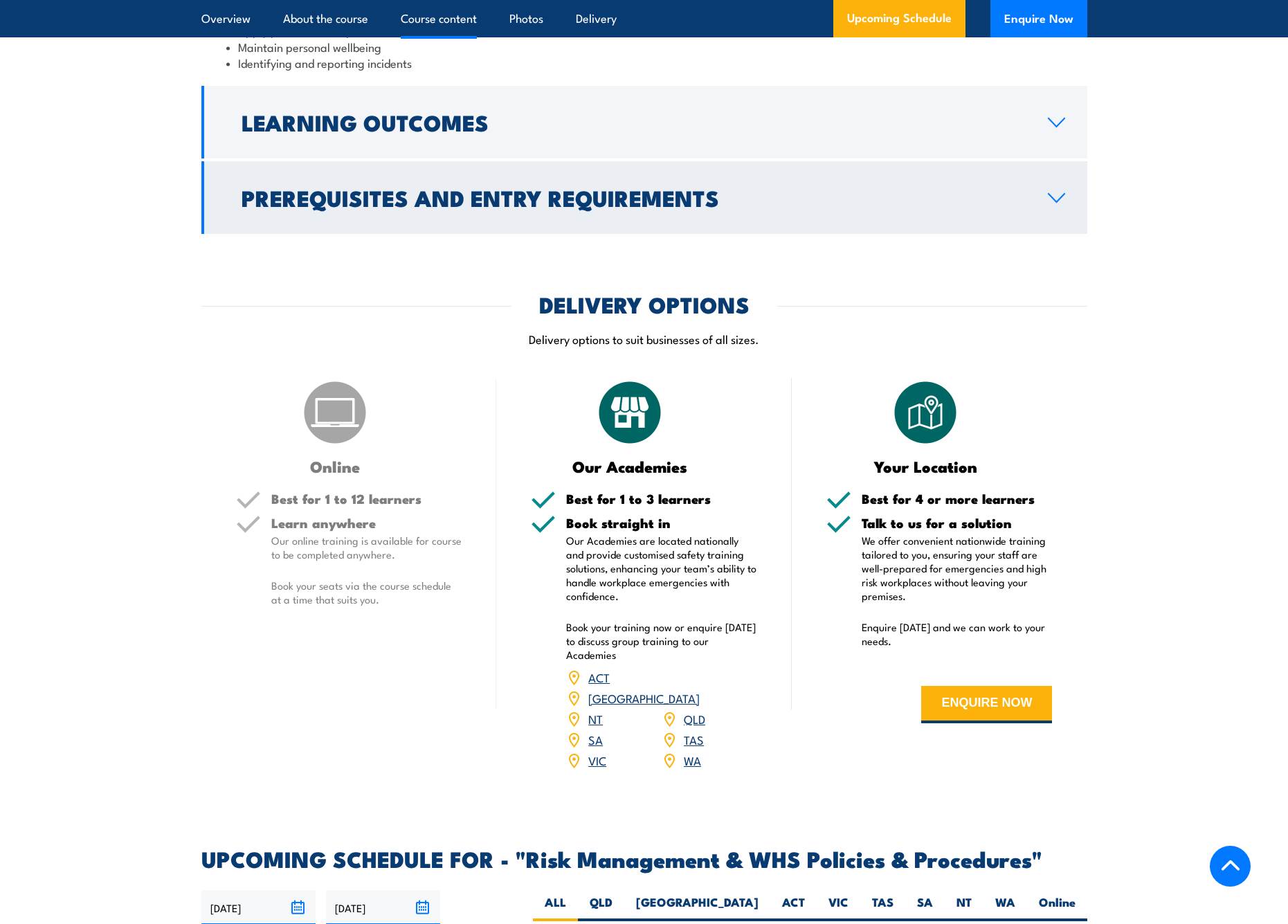 This screenshot has height=924, width=1288. I want to click on h2: Learning Outcomes, so click(633, 121).